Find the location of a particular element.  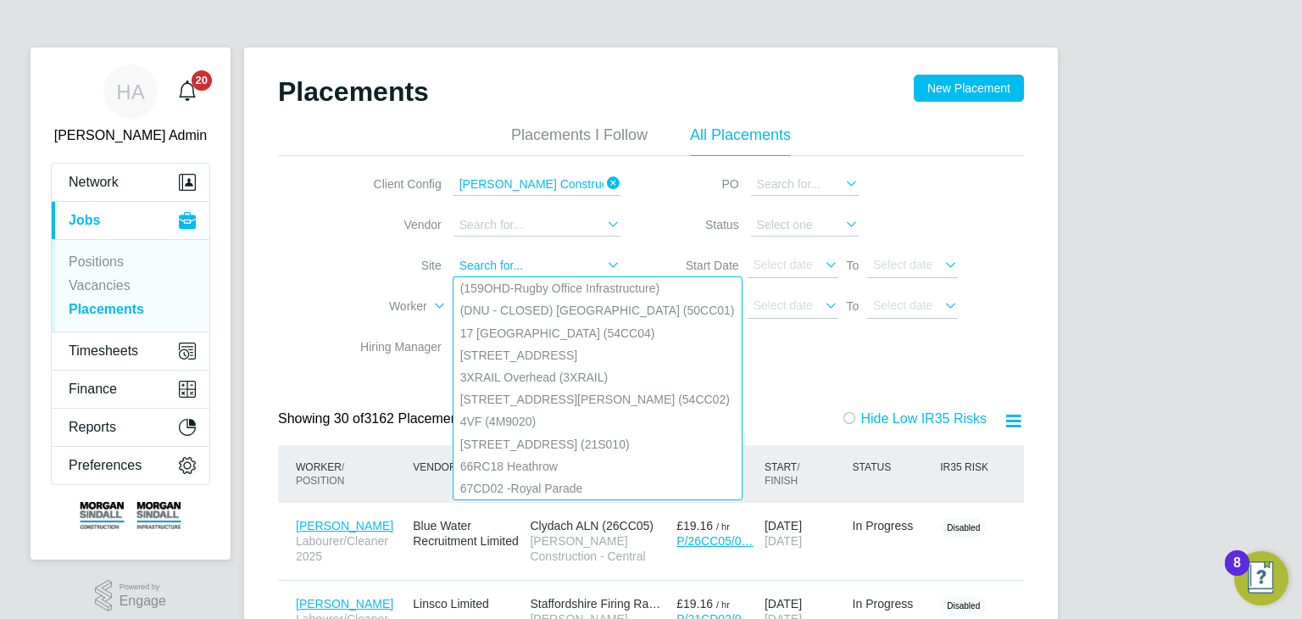

a: Placements is located at coordinates (106, 308).